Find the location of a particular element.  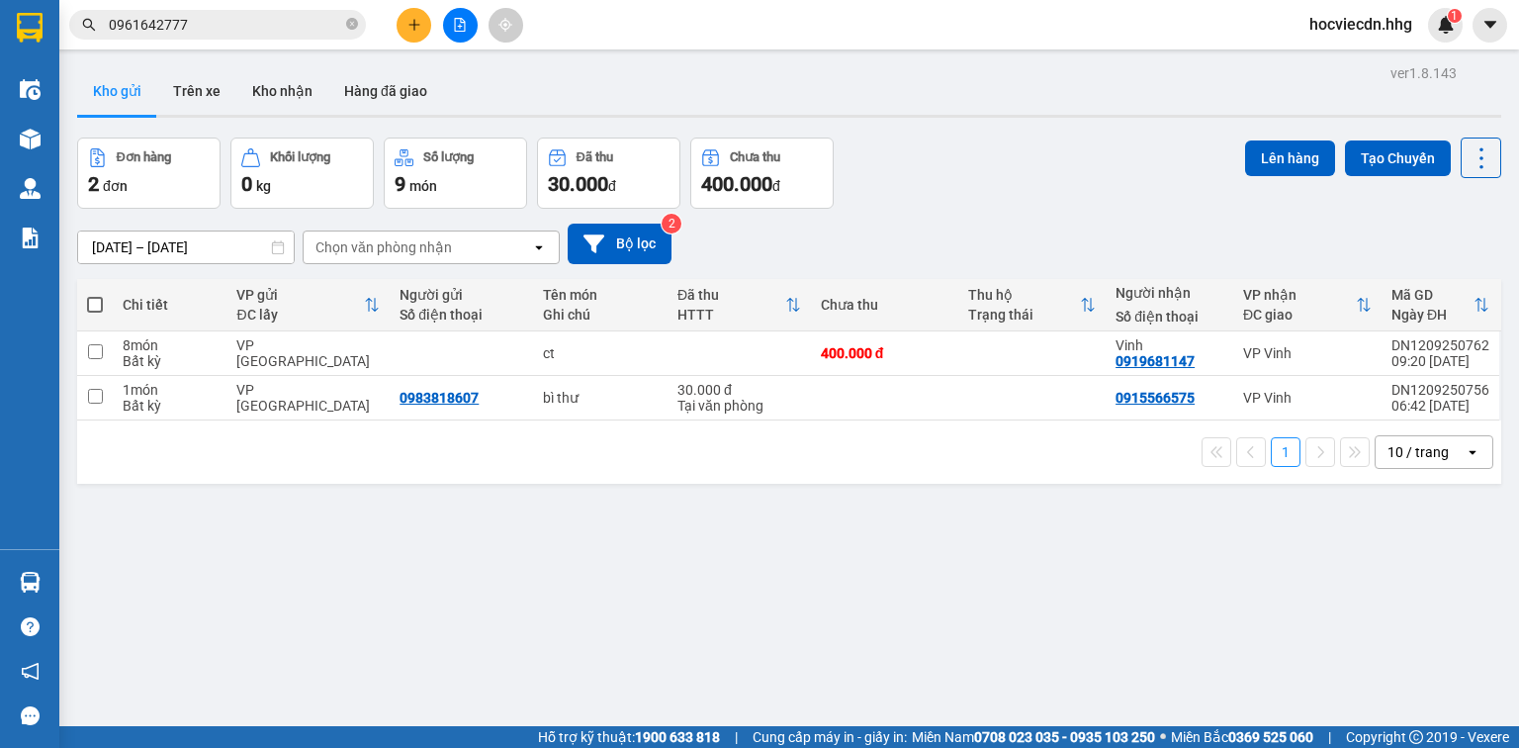

div: 400.000 đ is located at coordinates (884, 353).